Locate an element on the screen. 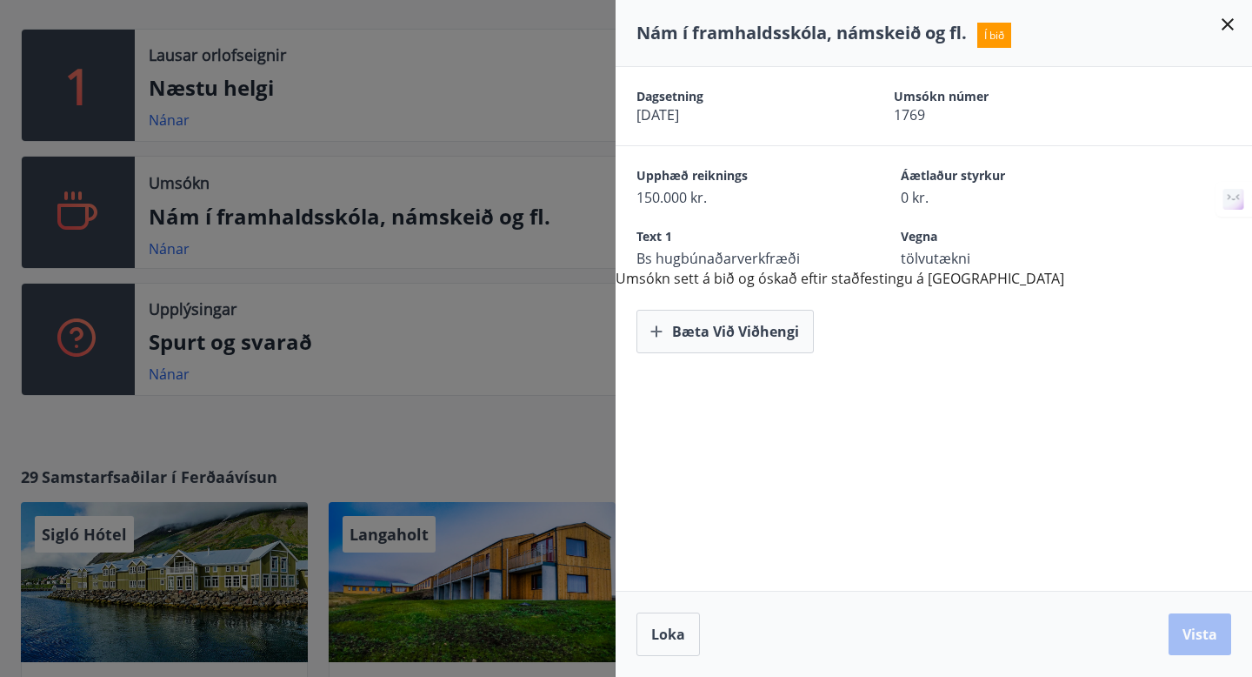  span: tölvutækni is located at coordinates (1003, 258).